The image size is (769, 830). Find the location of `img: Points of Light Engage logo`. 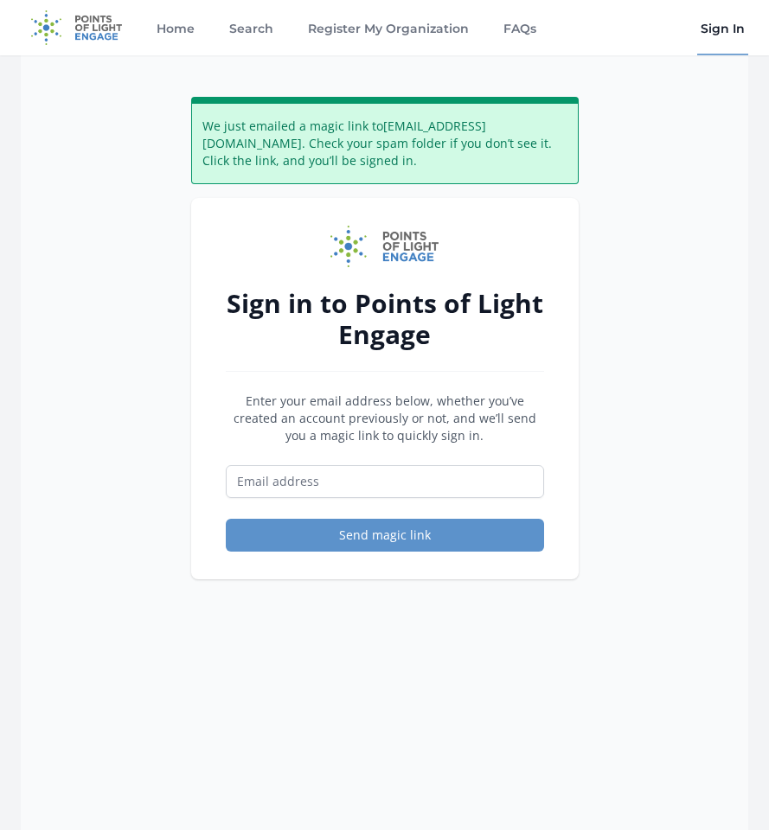

img: Points of Light Engage logo is located at coordinates (385, 246).